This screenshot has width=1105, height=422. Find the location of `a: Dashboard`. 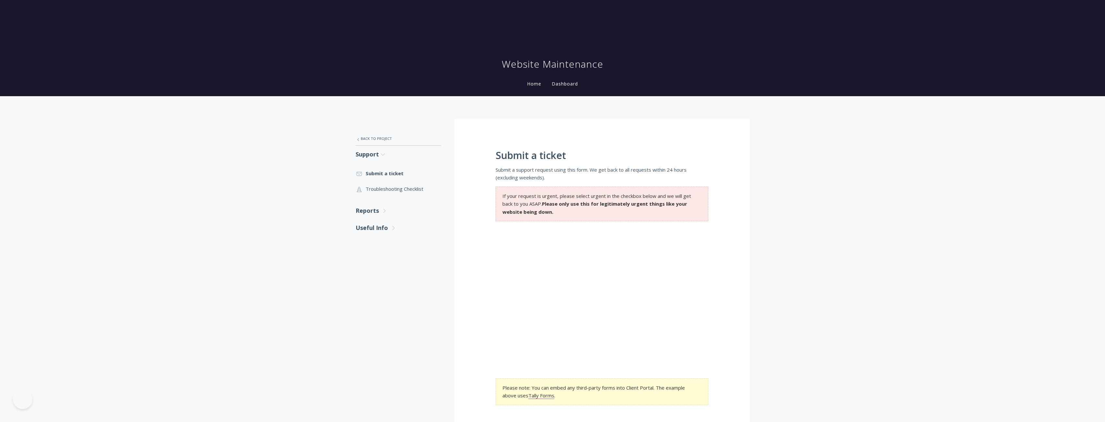

a: Dashboard is located at coordinates (565, 84).